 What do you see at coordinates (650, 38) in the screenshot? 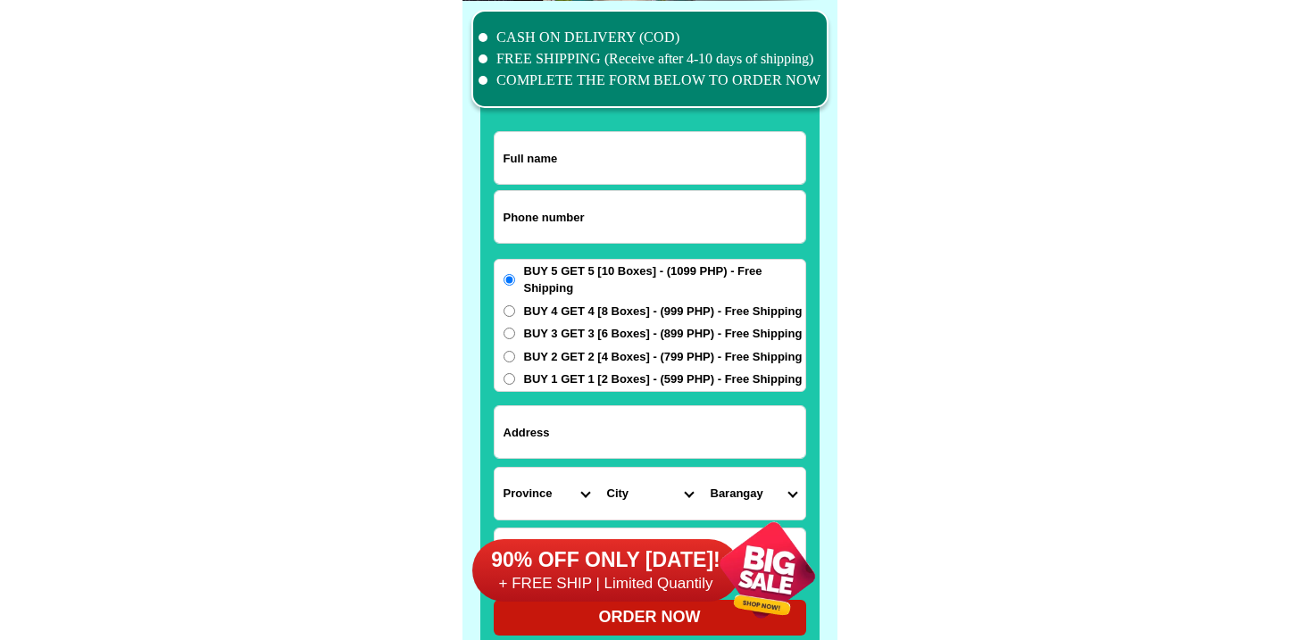
I see `li: CASH ON DELIVERY (COD)` at bounding box center [650, 38].